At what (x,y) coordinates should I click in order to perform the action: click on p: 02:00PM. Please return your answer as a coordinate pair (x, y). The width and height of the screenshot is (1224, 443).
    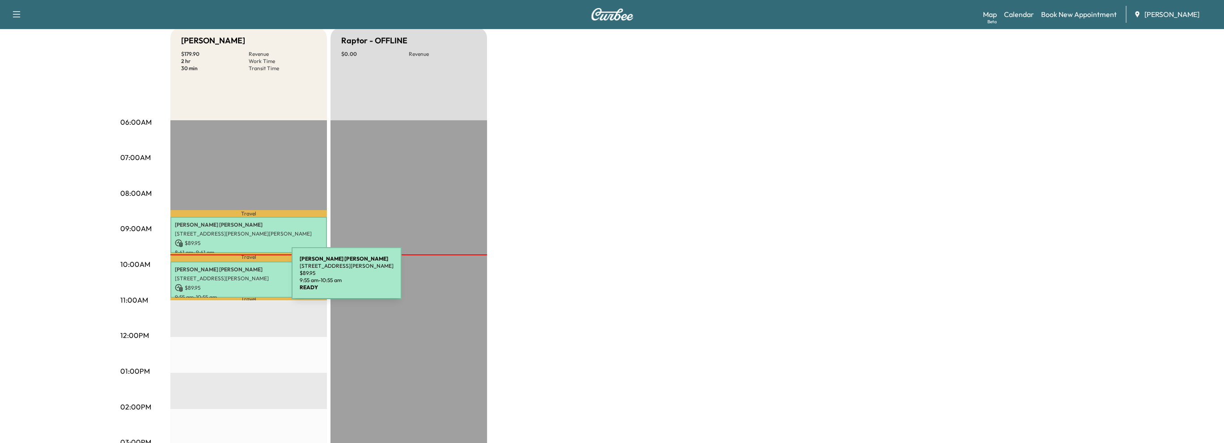
    Looking at the image, I should click on (136, 407).